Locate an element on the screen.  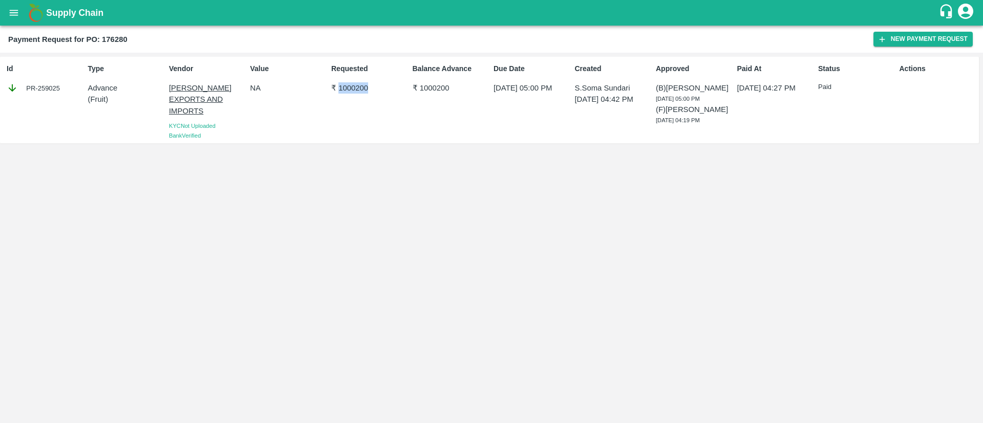
p: Due Date is located at coordinates (532, 69).